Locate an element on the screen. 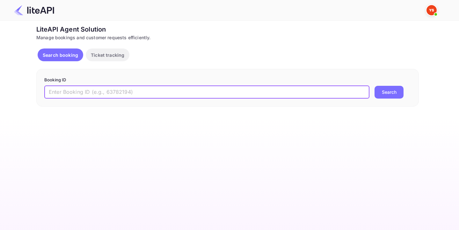 The height and width of the screenshot is (230, 459). img: Yandex Support is located at coordinates (432, 10).